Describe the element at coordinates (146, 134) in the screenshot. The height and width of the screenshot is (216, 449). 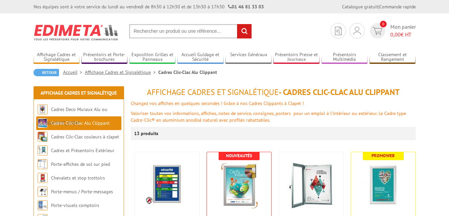
I see `p: 13 produits` at that location.